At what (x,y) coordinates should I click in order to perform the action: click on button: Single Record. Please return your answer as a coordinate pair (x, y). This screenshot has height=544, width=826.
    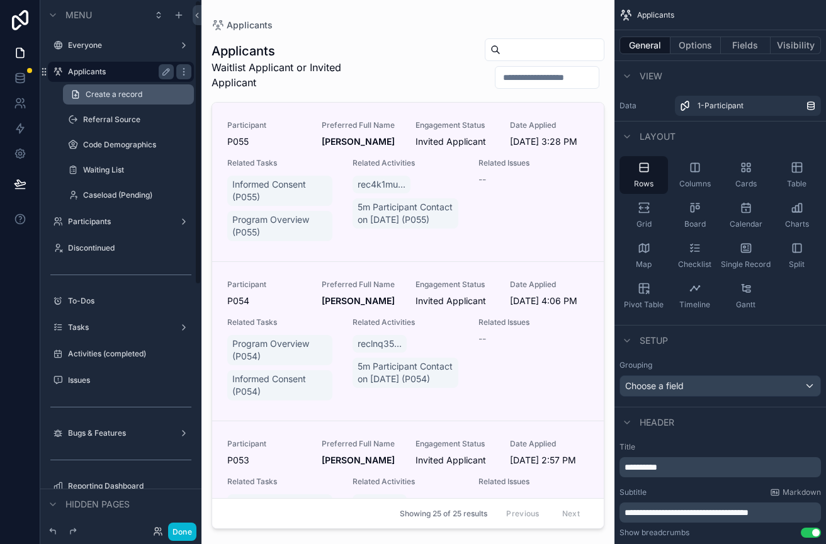
    Looking at the image, I should click on (746, 256).